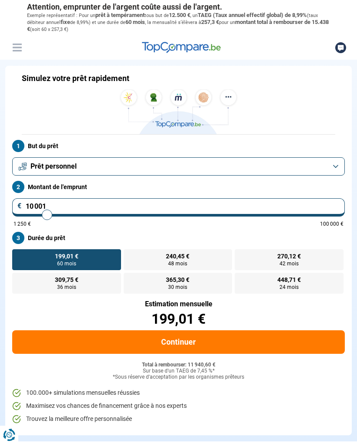 The image size is (357, 444). I want to click on div: Total à rembourser: 11 940,60 €, so click(179, 365).